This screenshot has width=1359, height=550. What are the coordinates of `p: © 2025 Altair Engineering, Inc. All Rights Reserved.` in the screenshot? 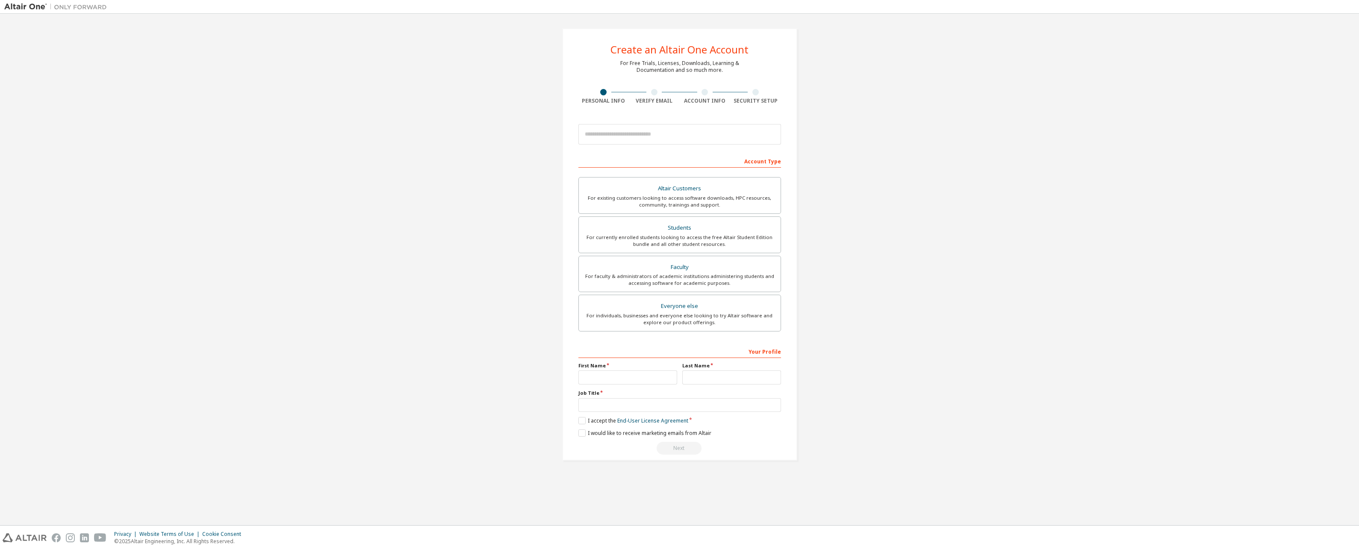 It's located at (180, 541).